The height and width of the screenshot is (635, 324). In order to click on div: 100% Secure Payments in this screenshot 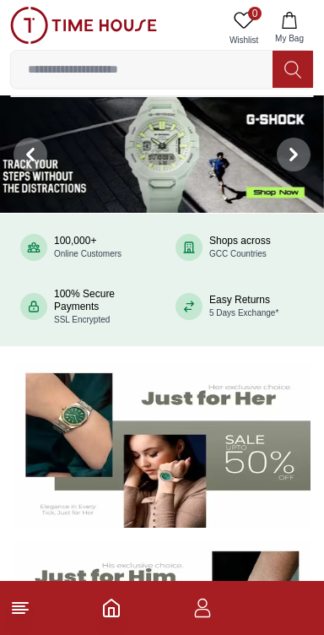, I will do `click(101, 306)`.